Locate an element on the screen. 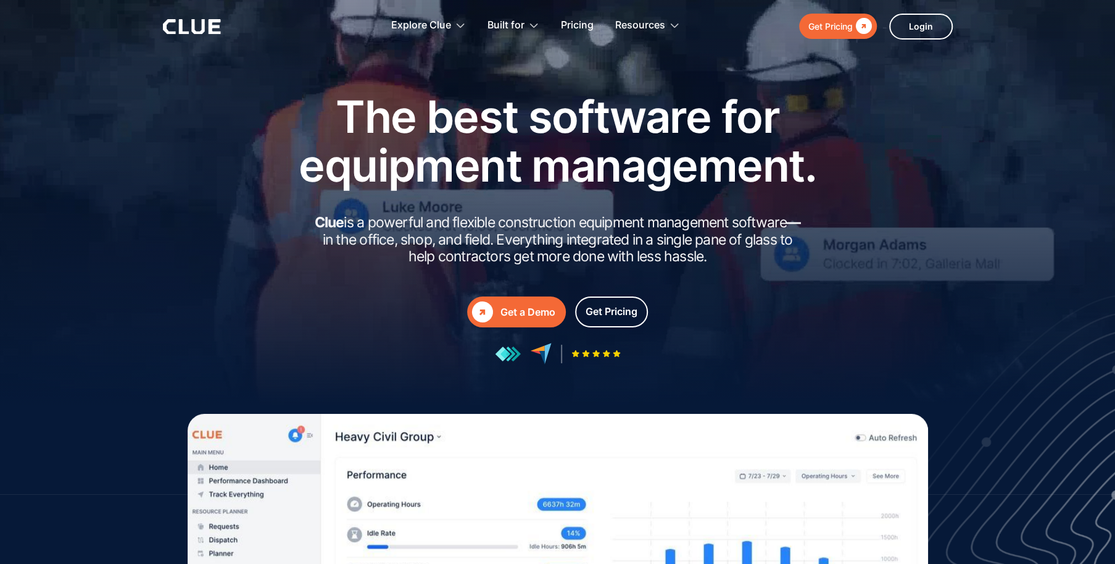  strong: Clue is located at coordinates (330, 222).